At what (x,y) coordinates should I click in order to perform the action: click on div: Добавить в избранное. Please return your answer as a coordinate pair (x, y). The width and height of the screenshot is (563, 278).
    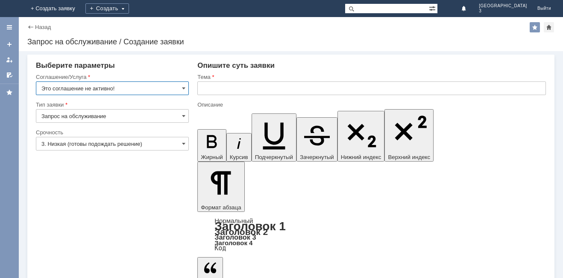
    Looking at the image, I should click on (534, 27).